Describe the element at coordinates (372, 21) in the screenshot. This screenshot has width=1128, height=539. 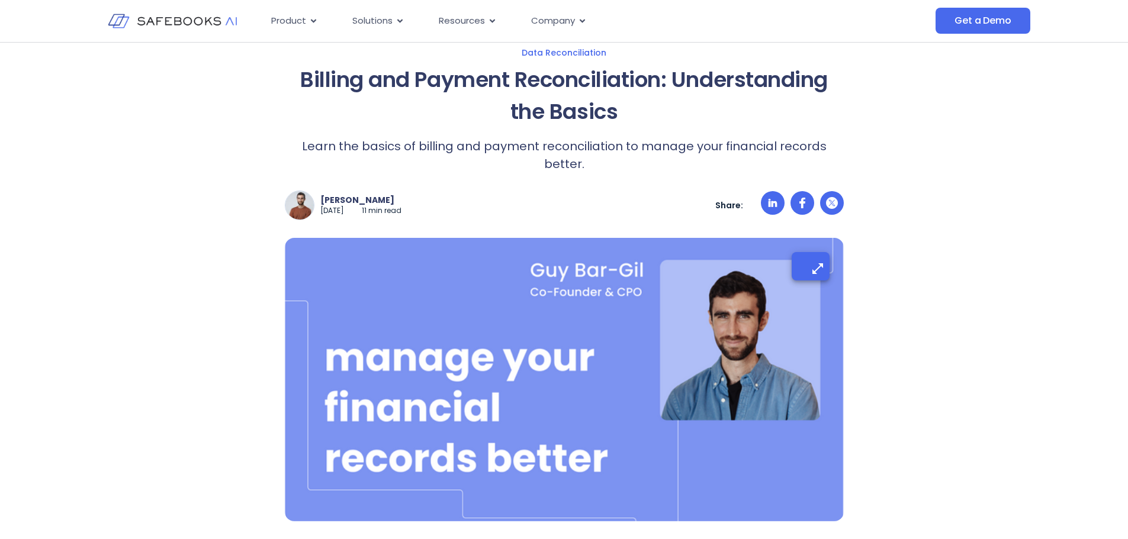
I see `span: Solutions` at that location.